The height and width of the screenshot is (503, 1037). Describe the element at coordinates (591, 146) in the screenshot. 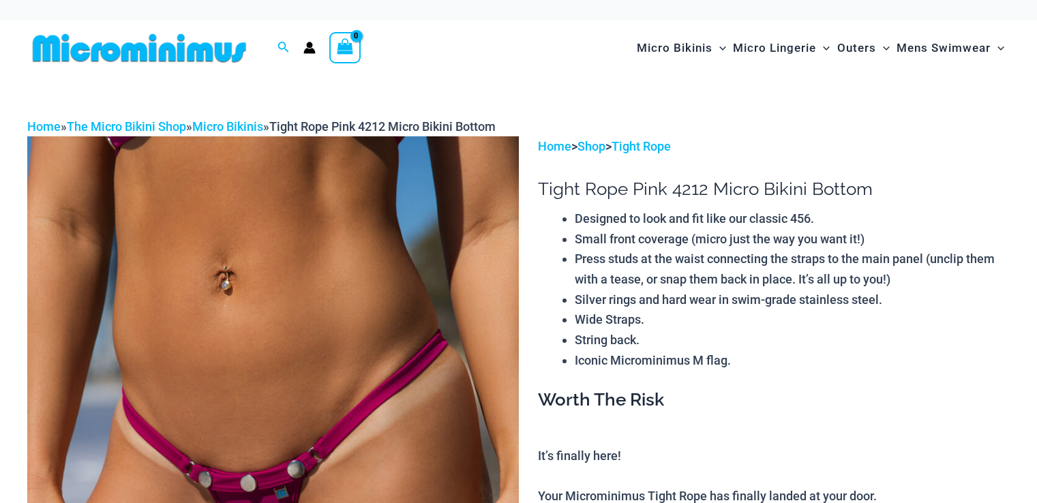

I see `a: Shop` at that location.